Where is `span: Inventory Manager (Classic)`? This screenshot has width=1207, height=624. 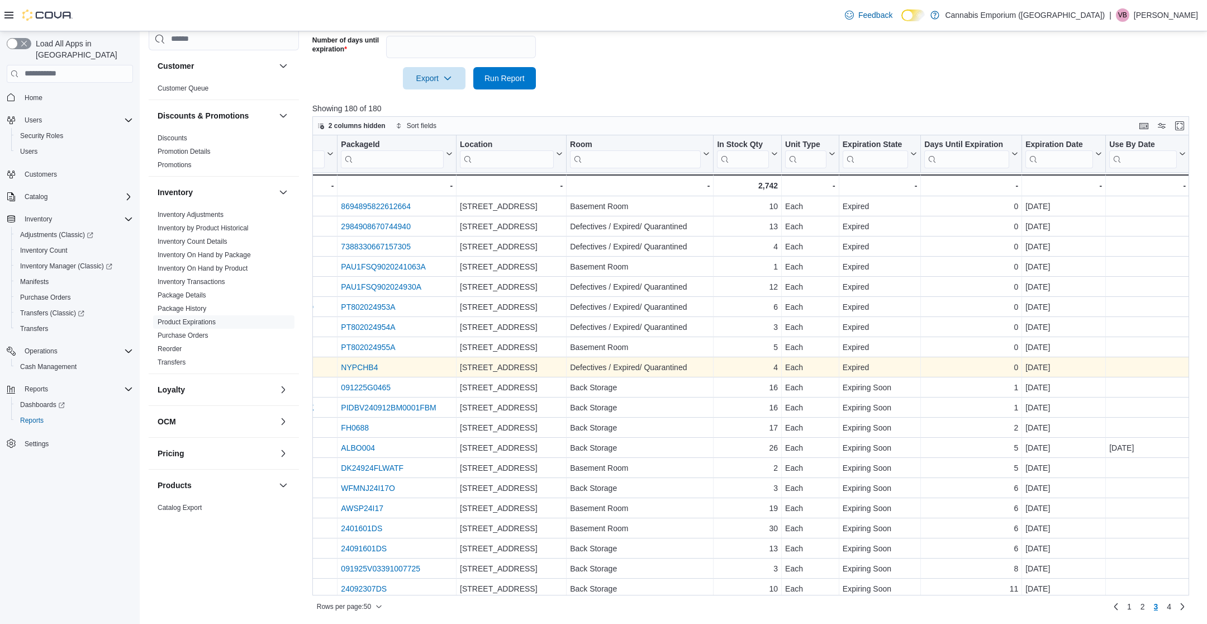
span: Inventory Manager (Classic) is located at coordinates (74, 266).